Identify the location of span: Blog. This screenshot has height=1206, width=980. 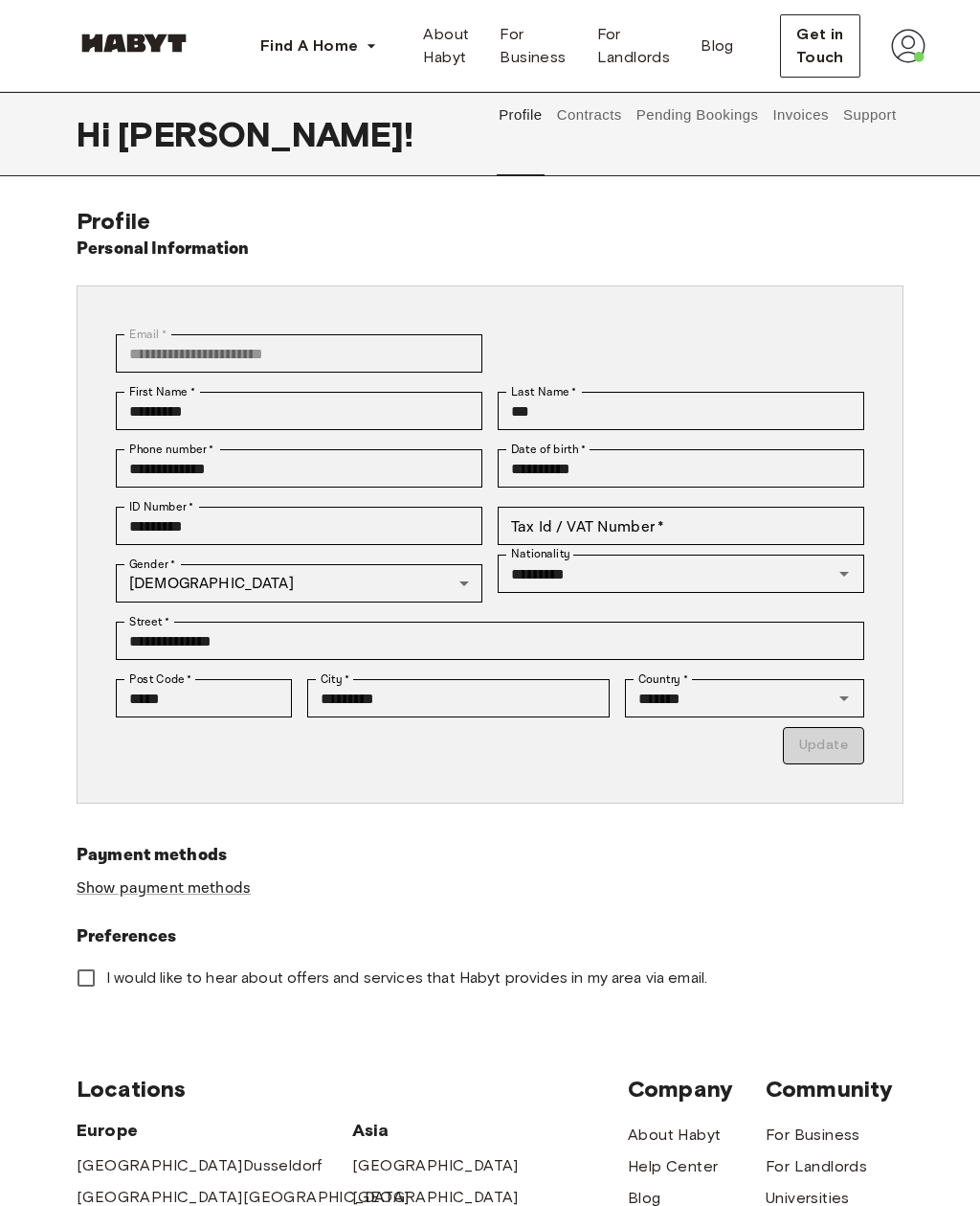
(718, 46).